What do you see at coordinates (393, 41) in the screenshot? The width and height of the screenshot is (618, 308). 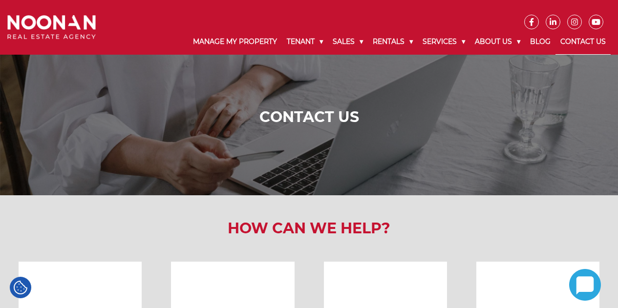 I see `a: Rentals` at bounding box center [393, 41].